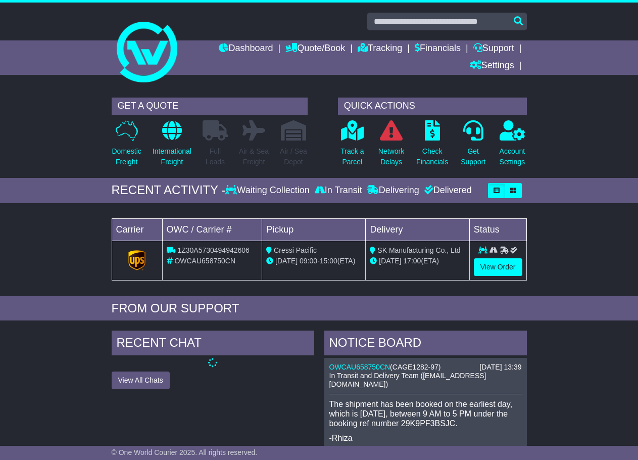 The height and width of the screenshot is (460, 638). I want to click on a: DomesticFreight, so click(127, 146).